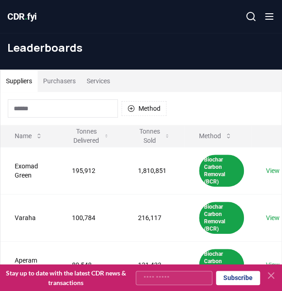  I want to click on td: 1,810,851, so click(153, 170).